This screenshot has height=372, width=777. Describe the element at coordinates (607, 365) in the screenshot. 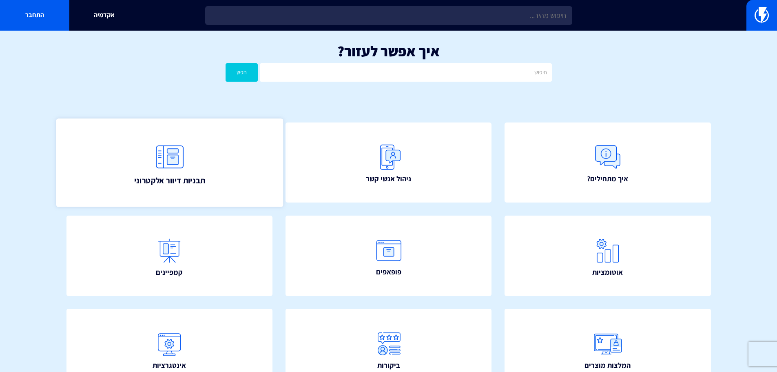

I see `span: המלצות מוצרים` at that location.